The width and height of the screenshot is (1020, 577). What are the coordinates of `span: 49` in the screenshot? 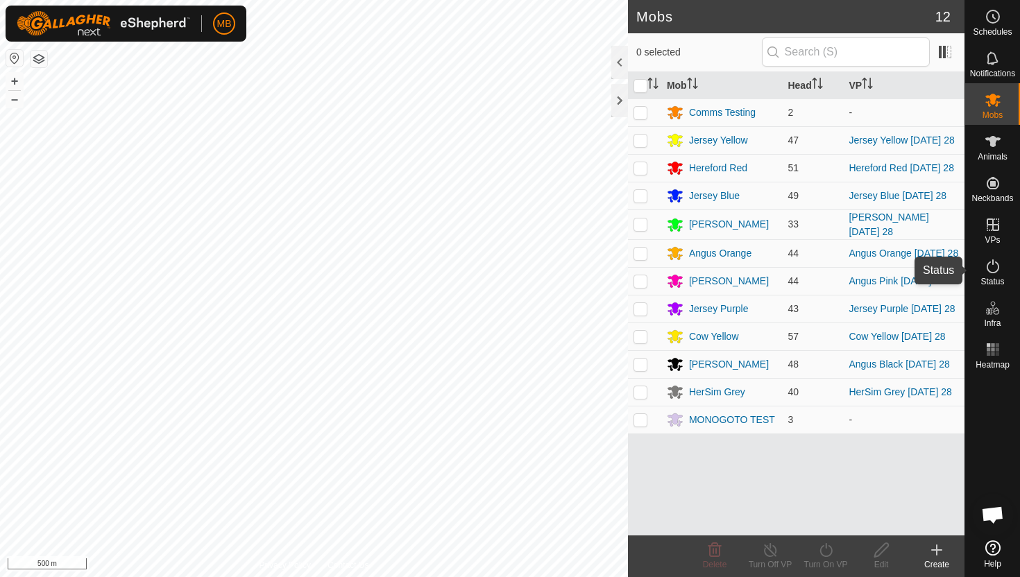 It's located at (793, 196).